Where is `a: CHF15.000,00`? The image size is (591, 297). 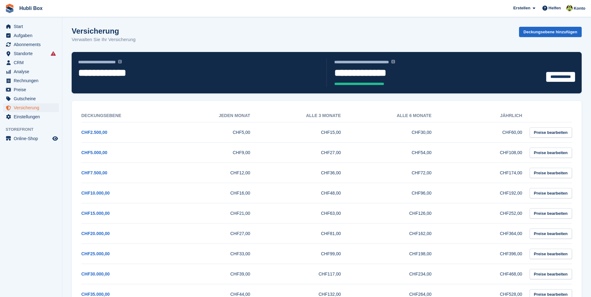 a: CHF15.000,00 is located at coordinates (95, 213).